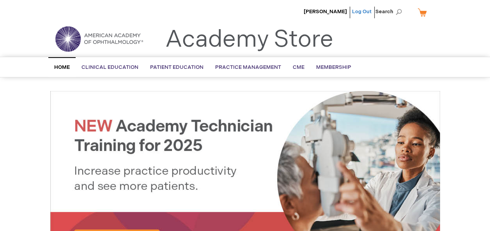  Describe the element at coordinates (62, 67) in the screenshot. I see `span: Home` at that location.